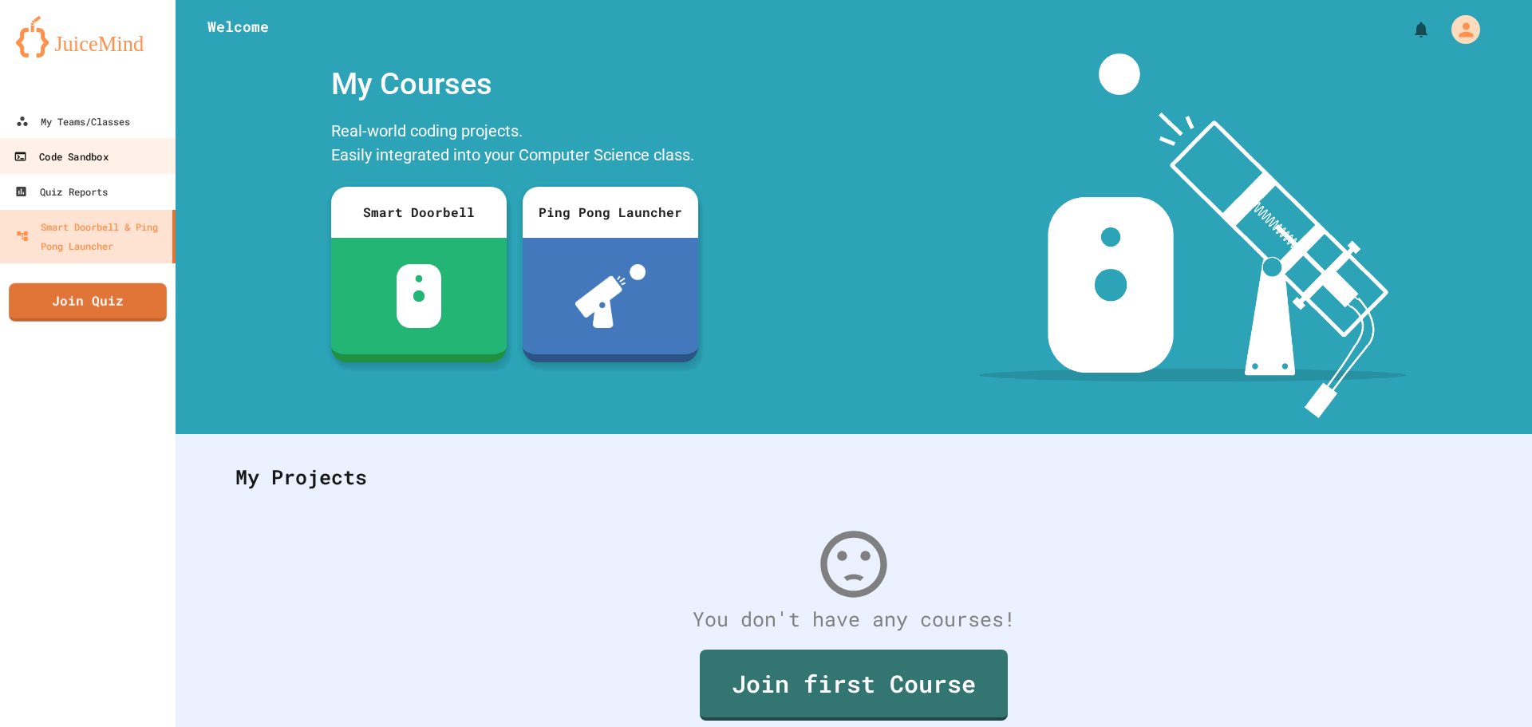  What do you see at coordinates (88, 37) in the screenshot?
I see `img: logo-orange.svg` at bounding box center [88, 37].